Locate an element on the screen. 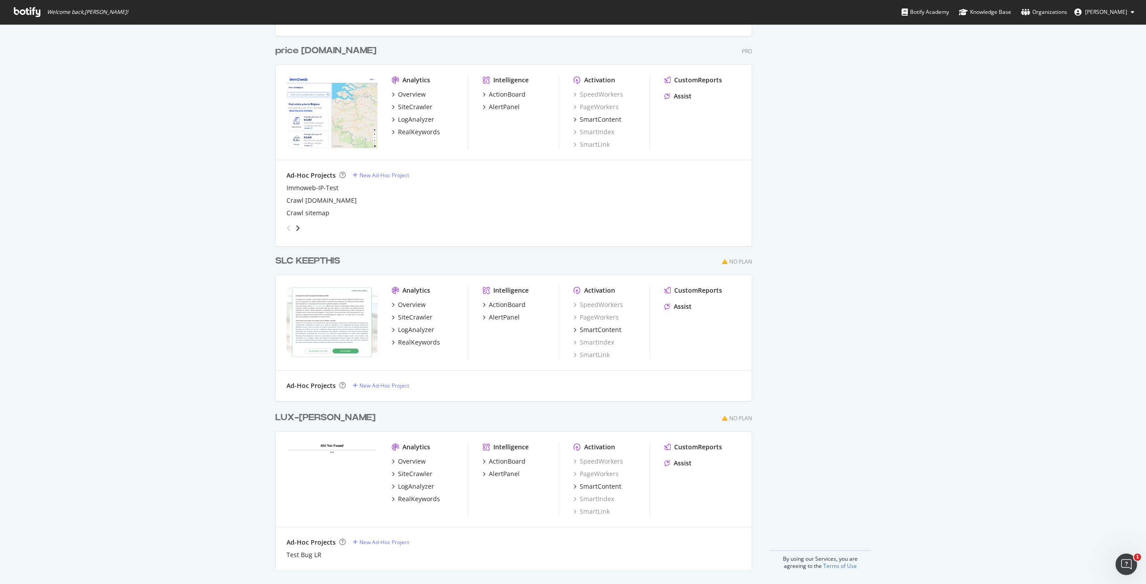  div: SiteCrawler is located at coordinates (415, 107).